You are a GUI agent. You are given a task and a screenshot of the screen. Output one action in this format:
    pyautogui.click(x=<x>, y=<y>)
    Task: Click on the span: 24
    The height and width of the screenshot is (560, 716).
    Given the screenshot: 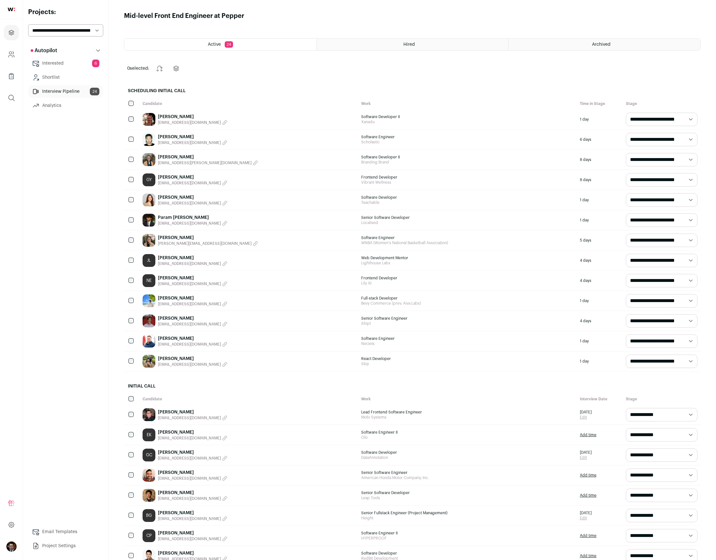 What is the action you would take?
    pyautogui.click(x=229, y=44)
    